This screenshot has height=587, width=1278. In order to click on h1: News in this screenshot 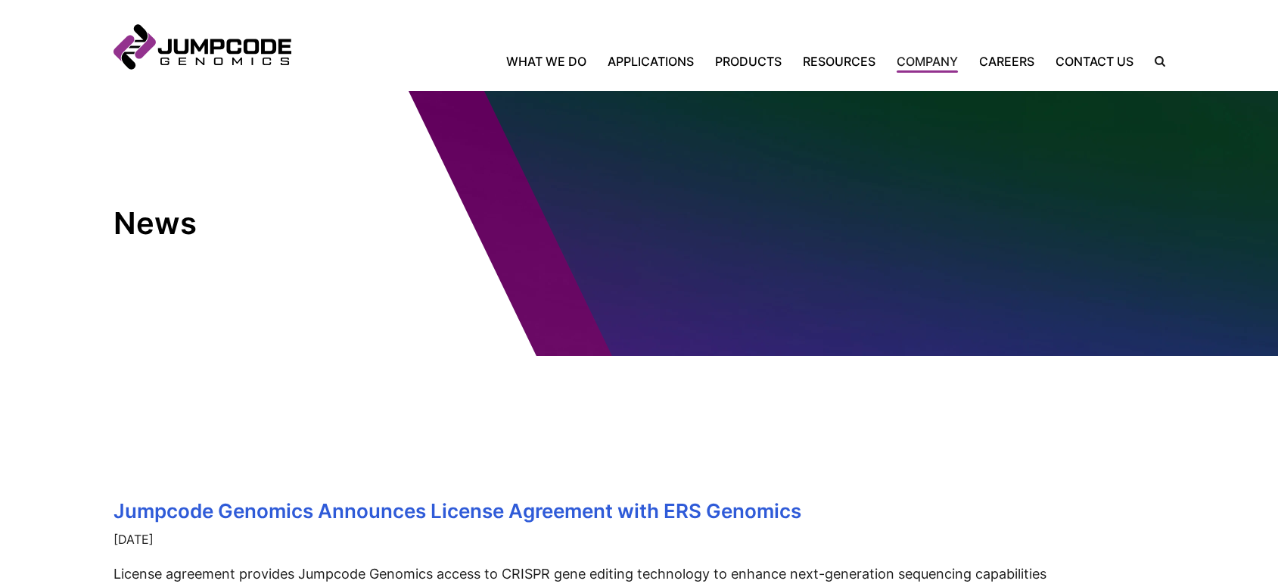, I will do `click(250, 223)`.